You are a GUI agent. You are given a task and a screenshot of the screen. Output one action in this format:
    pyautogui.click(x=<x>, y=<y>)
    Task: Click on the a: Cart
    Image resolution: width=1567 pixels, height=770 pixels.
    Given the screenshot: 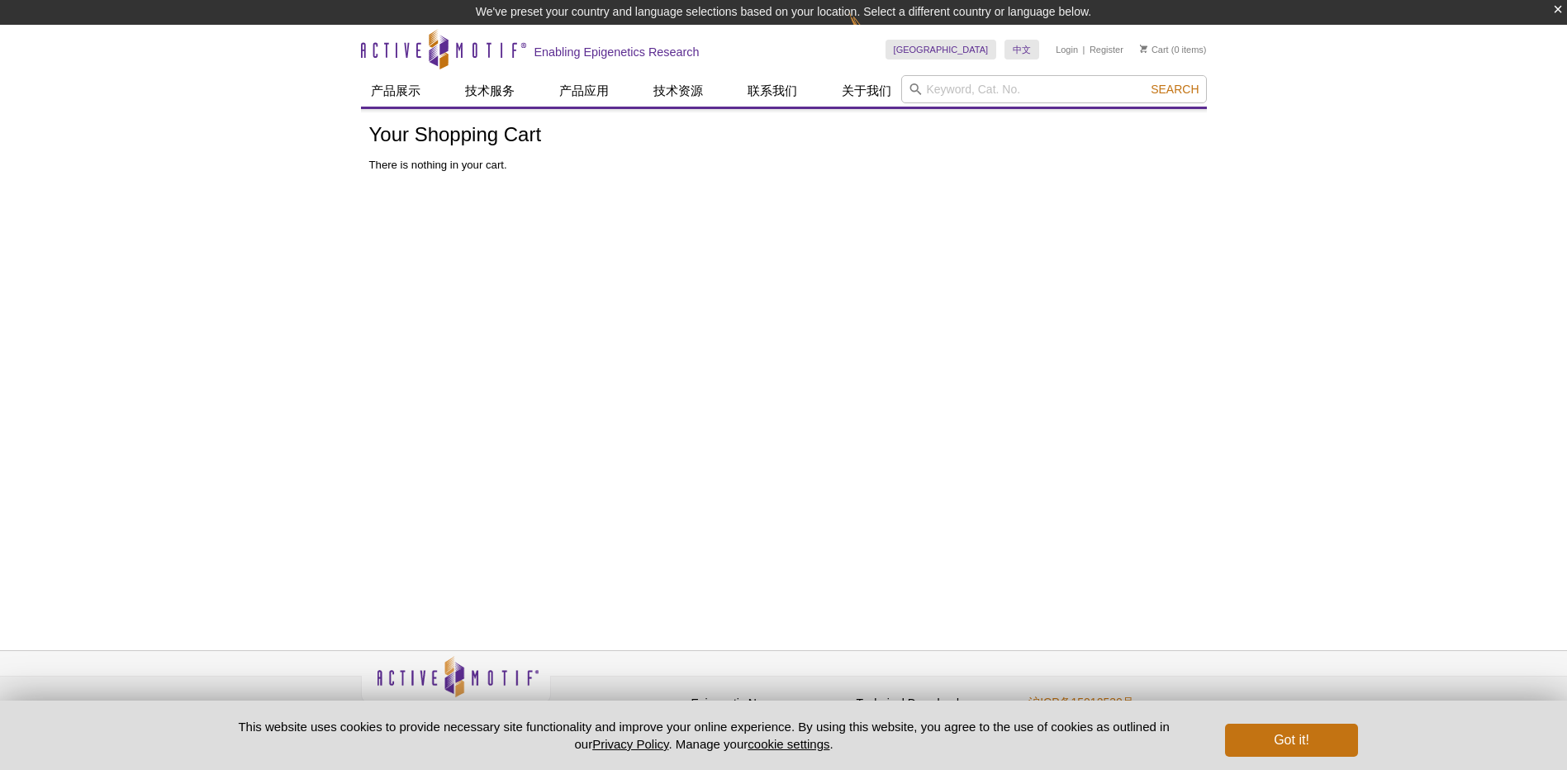 What is the action you would take?
    pyautogui.click(x=1154, y=50)
    